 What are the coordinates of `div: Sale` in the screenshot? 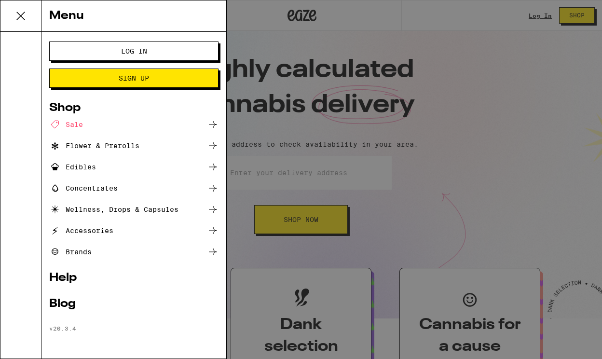 It's located at (66, 125).